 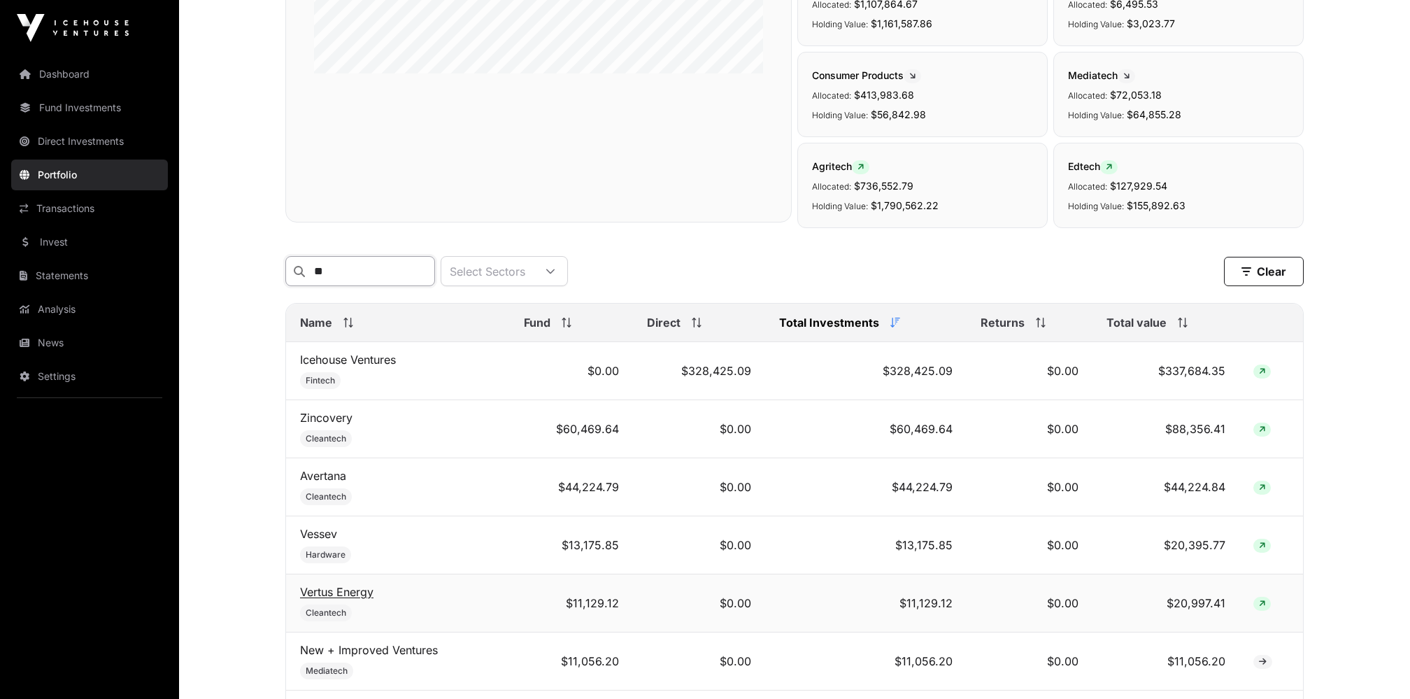 What do you see at coordinates (1166, 487) in the screenshot?
I see `td: $44,224.84` at bounding box center [1166, 487].